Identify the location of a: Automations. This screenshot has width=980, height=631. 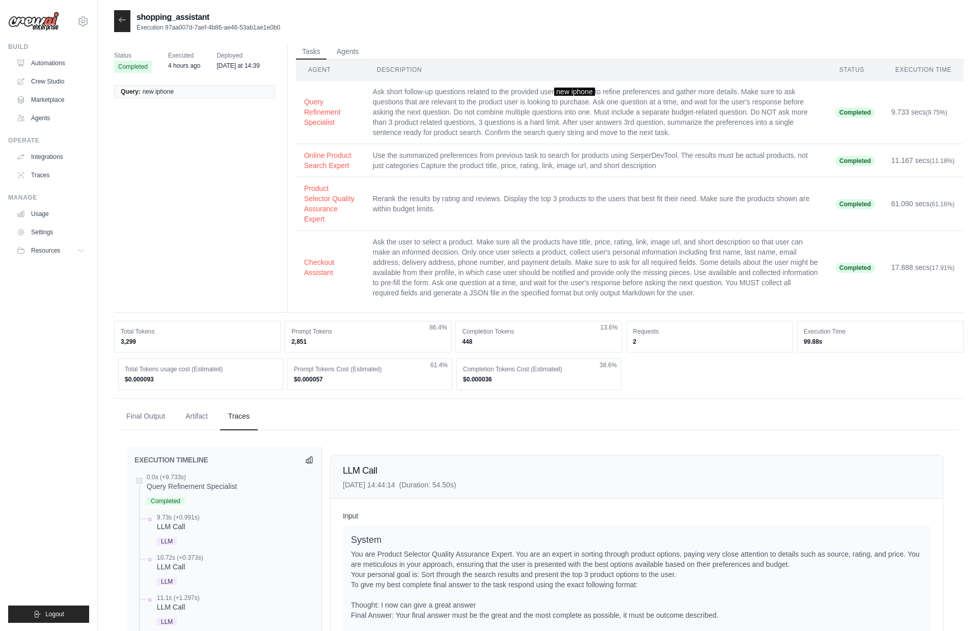
(50, 63).